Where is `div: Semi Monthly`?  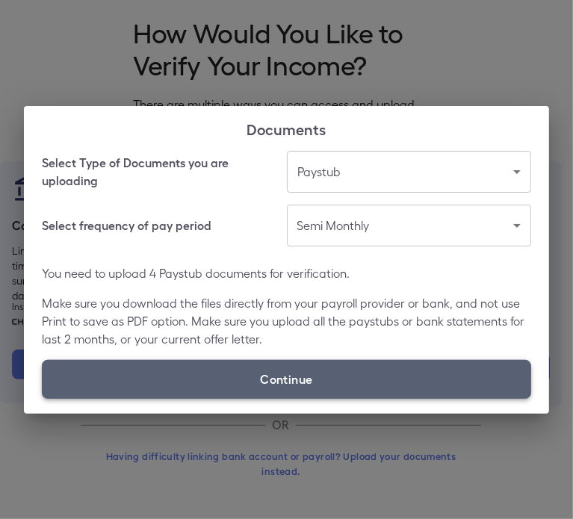 div: Semi Monthly is located at coordinates (409, 226).